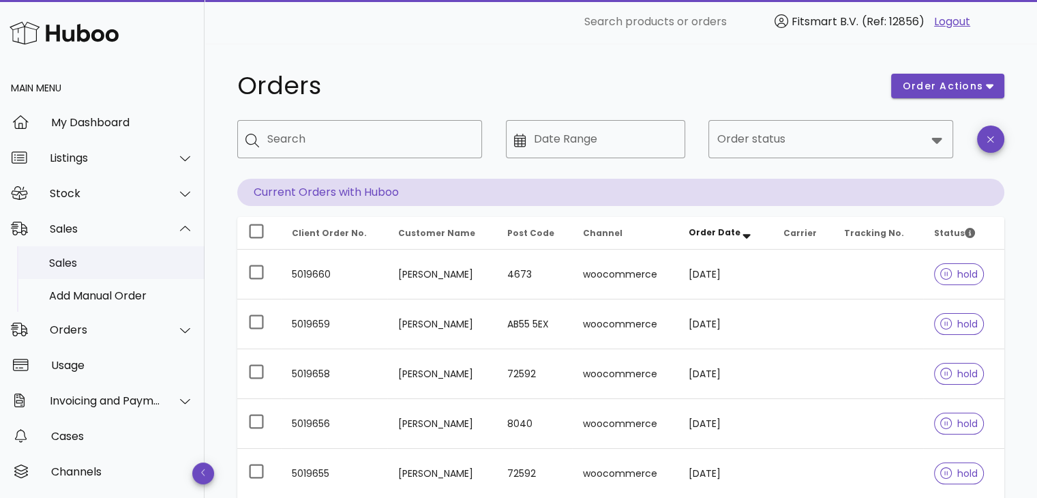  Describe the element at coordinates (874, 233) in the screenshot. I see `span: Tracking No.` at that location.